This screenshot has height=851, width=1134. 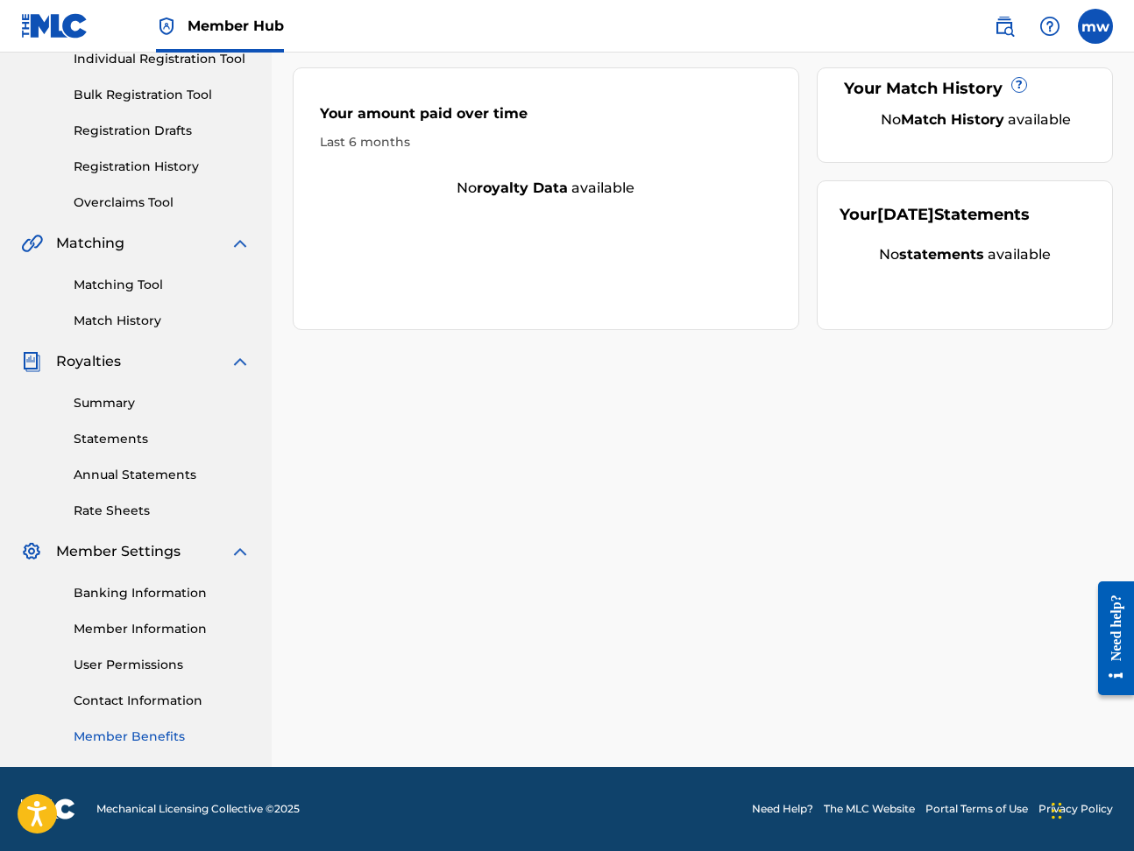 What do you see at coordinates (976, 809) in the screenshot?
I see `a: Portal Terms of Use` at bounding box center [976, 809].